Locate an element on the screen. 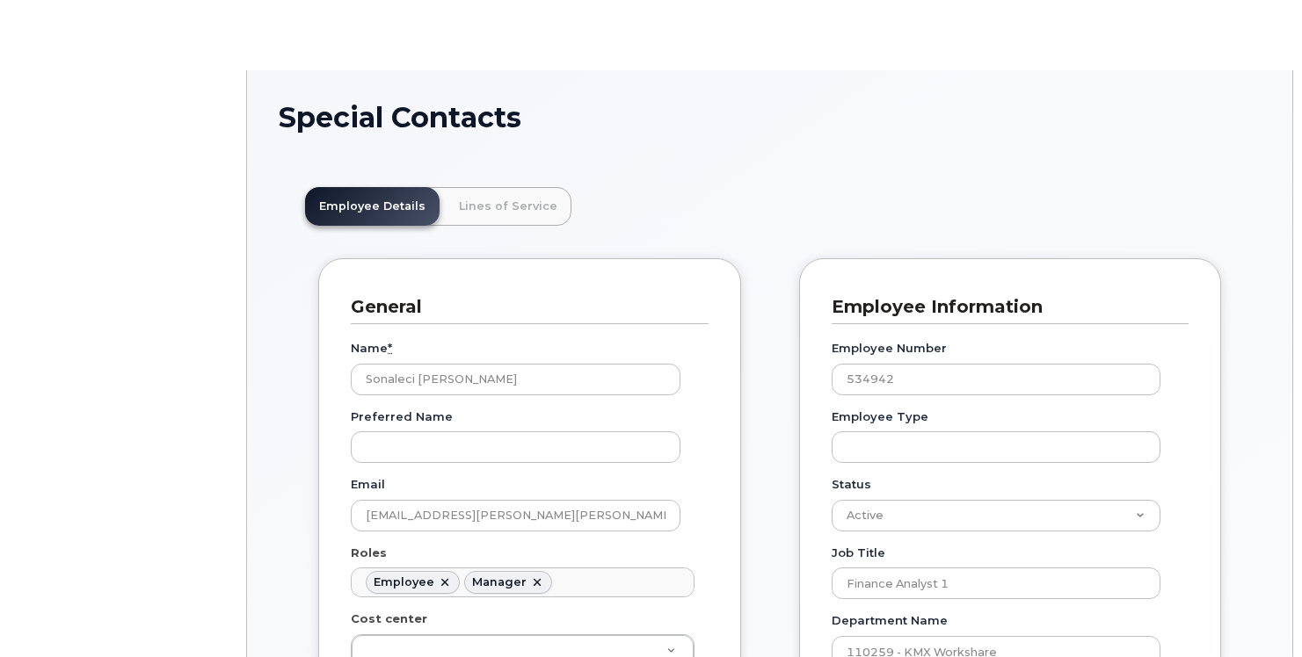 This screenshot has height=657, width=1302. h3: General is located at coordinates (523, 307).